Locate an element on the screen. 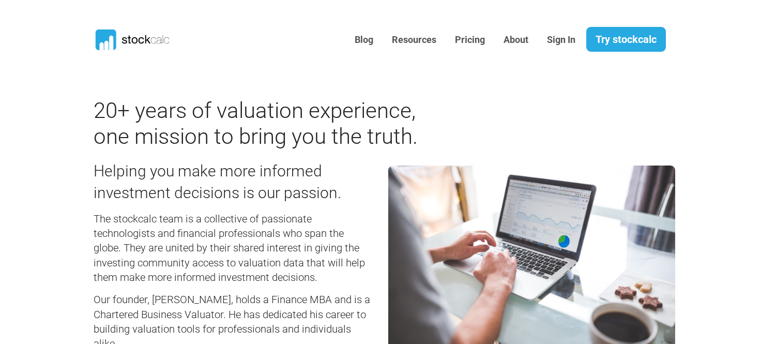 Image resolution: width=761 pixels, height=344 pixels. a: Blog is located at coordinates (364, 40).